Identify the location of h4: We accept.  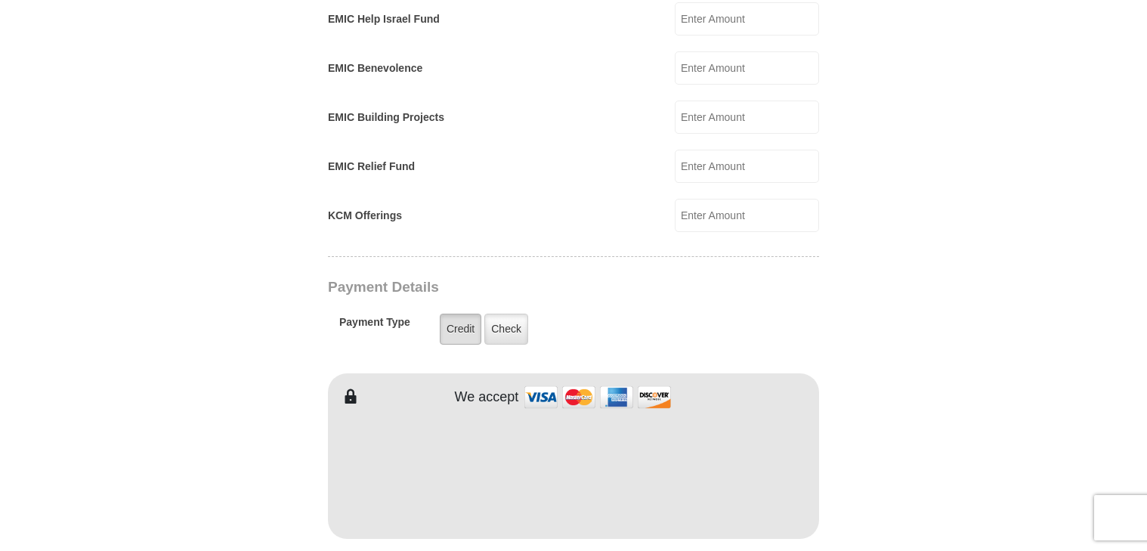
(486, 397).